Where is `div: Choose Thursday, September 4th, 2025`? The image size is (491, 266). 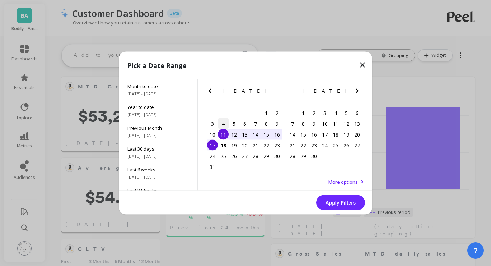 div: Choose Thursday, September 4th, 2025 is located at coordinates (336, 113).